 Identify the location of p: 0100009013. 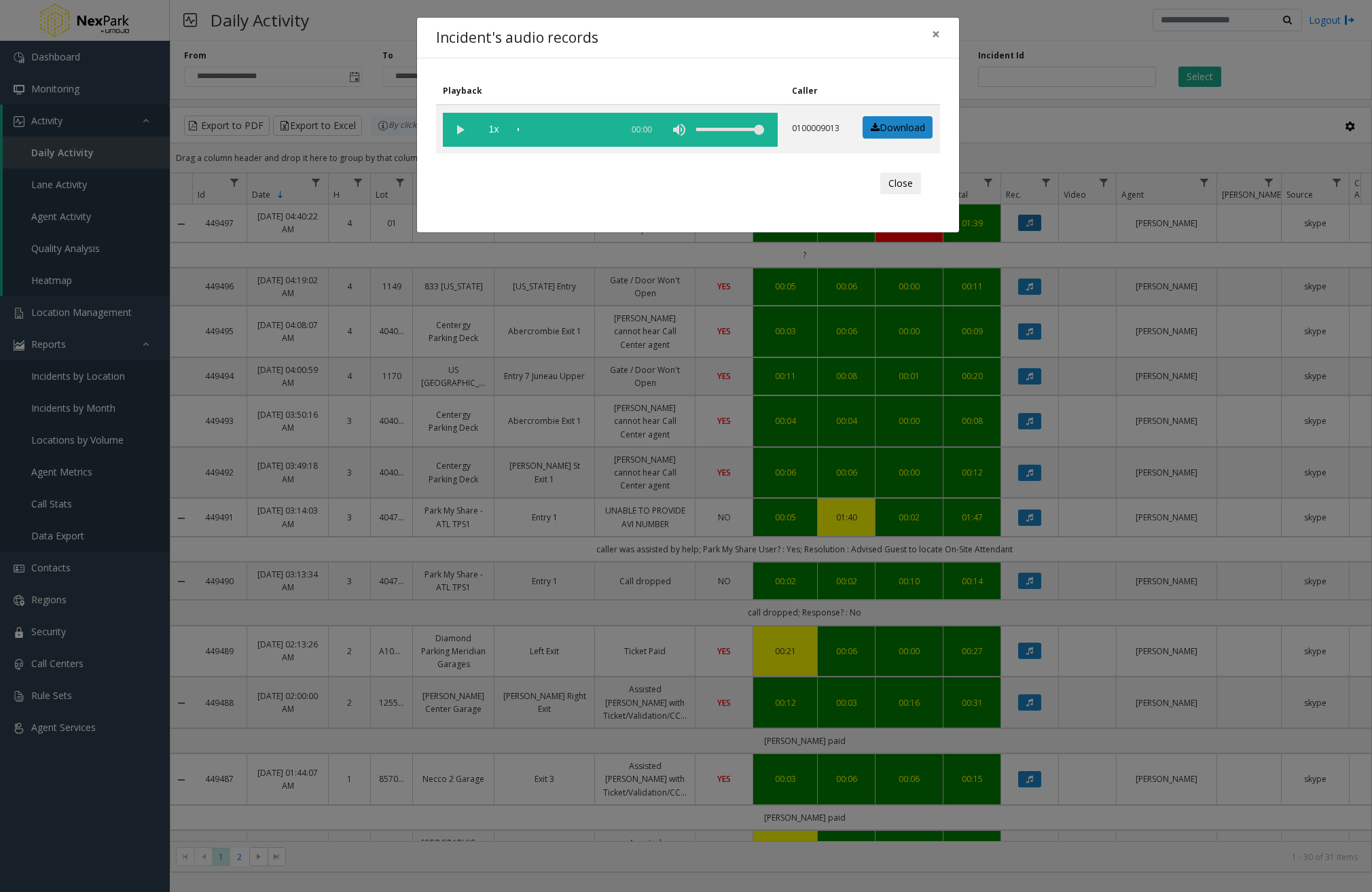
(818, 129).